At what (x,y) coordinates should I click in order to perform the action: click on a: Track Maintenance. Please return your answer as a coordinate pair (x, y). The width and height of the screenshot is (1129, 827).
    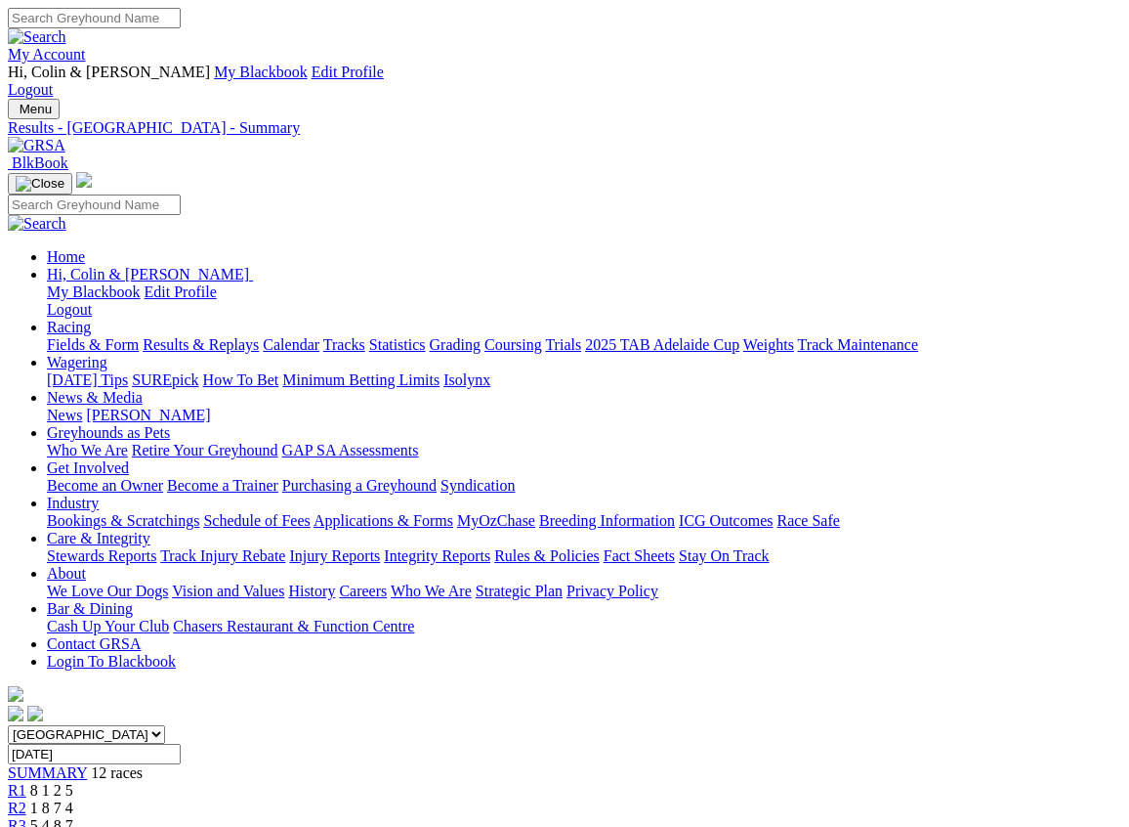
    Looking at the image, I should click on (858, 344).